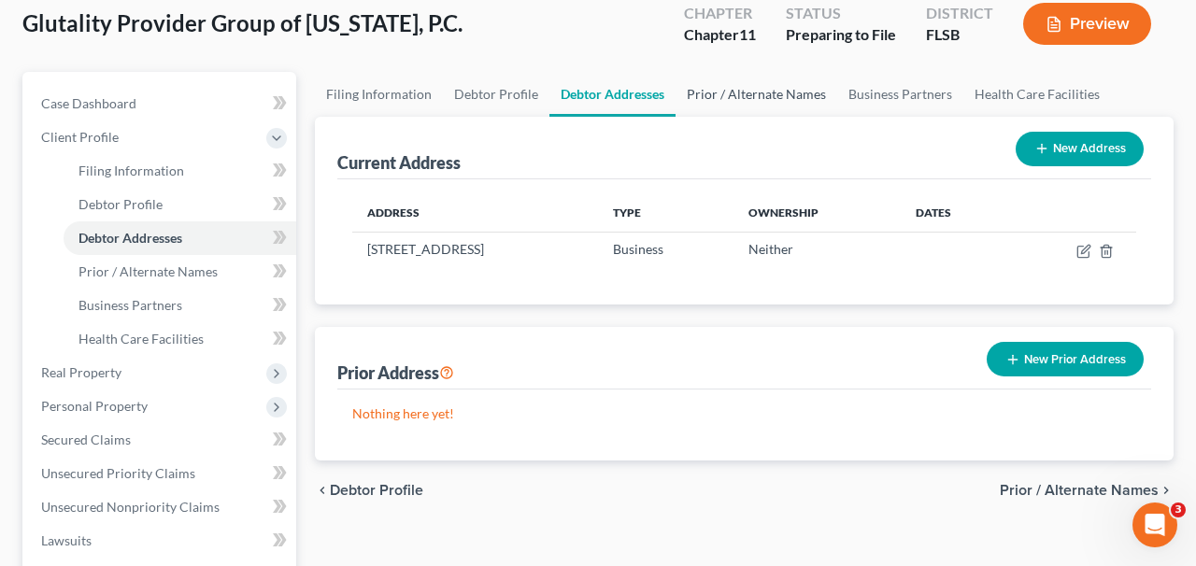 The width and height of the screenshot is (1196, 566). Describe the element at coordinates (744, 414) in the screenshot. I see `p: Nothing here yet!` at that location.